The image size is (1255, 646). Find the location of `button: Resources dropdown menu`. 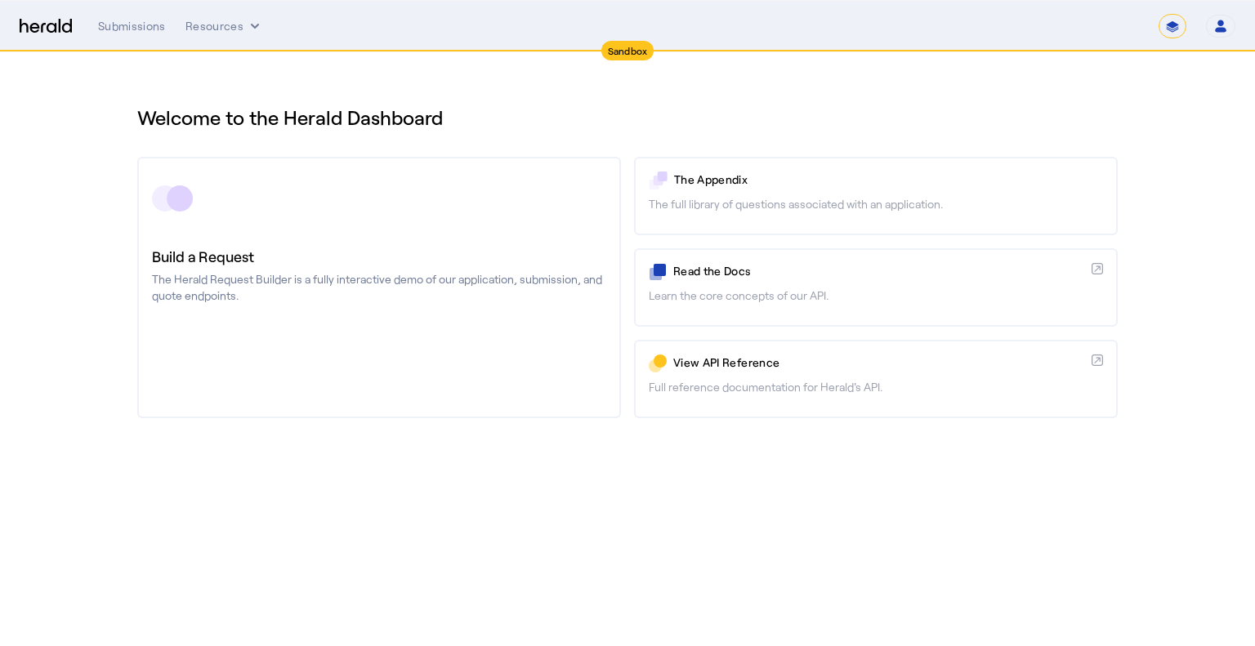

button: Resources dropdown menu is located at coordinates (224, 26).